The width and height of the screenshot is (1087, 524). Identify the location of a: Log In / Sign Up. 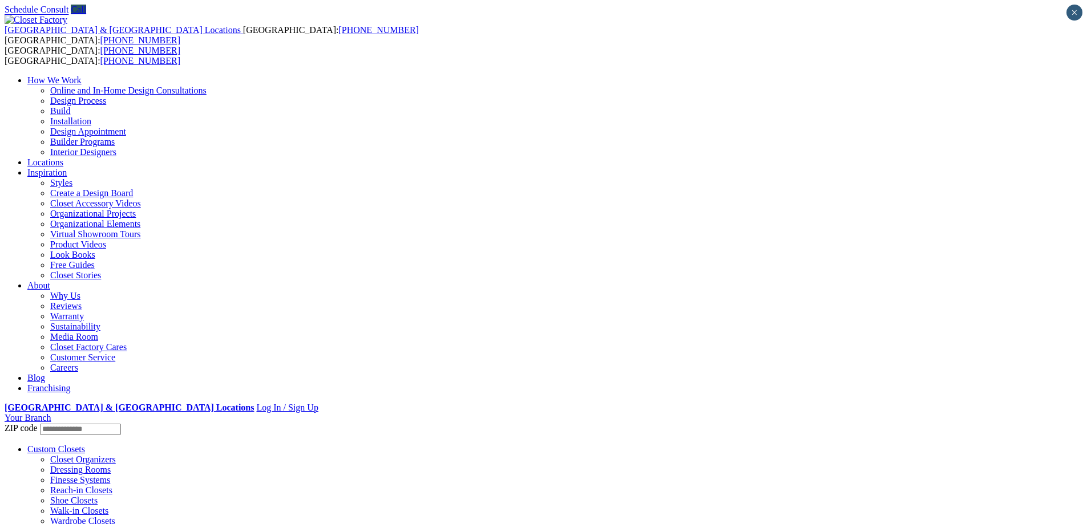
(287, 407).